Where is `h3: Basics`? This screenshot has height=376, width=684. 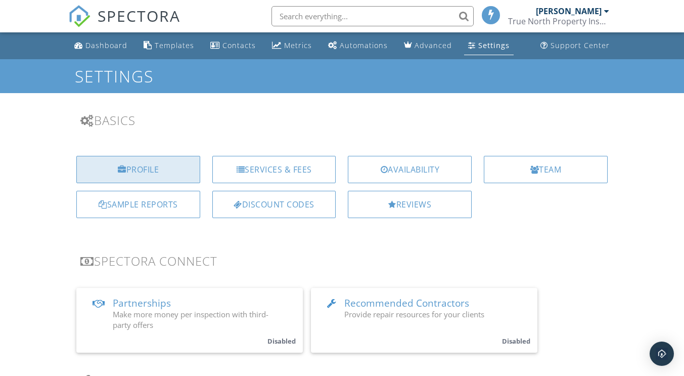
h3: Basics is located at coordinates (342, 120).